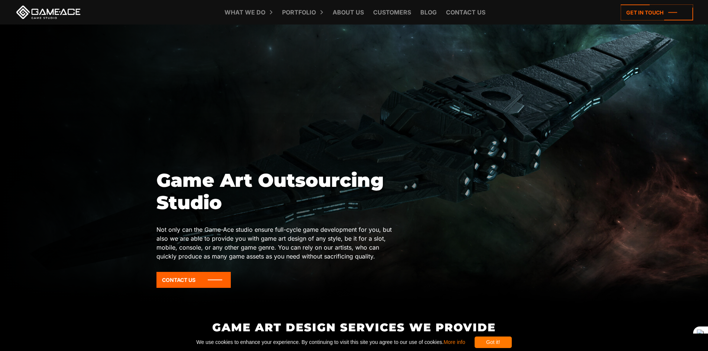  Describe the element at coordinates (493, 342) in the screenshot. I see `div: Got it!` at that location.